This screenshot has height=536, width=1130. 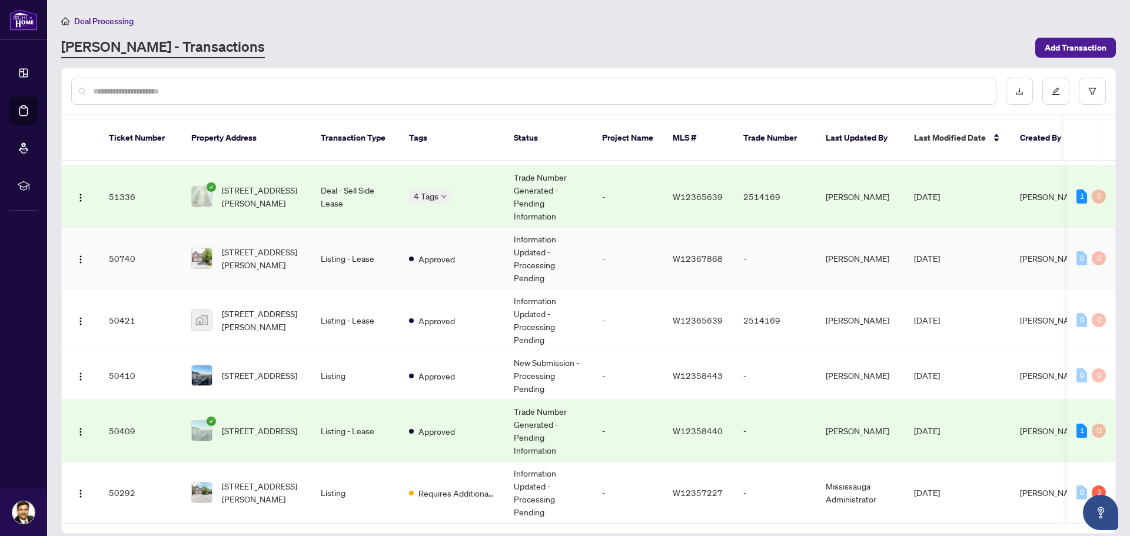 What do you see at coordinates (775, 138) in the screenshot?
I see `th: Trade Number` at bounding box center [775, 138].